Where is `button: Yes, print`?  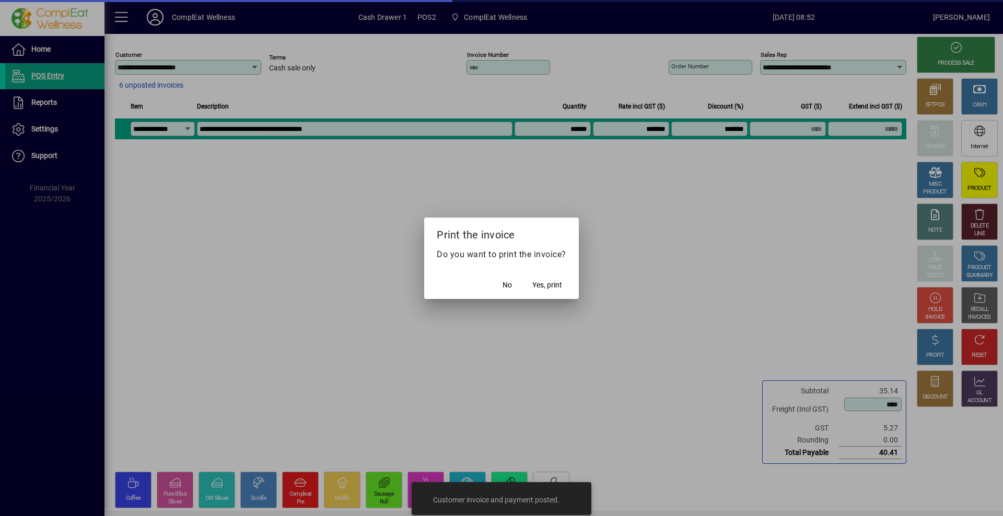 button: Yes, print is located at coordinates (547, 286).